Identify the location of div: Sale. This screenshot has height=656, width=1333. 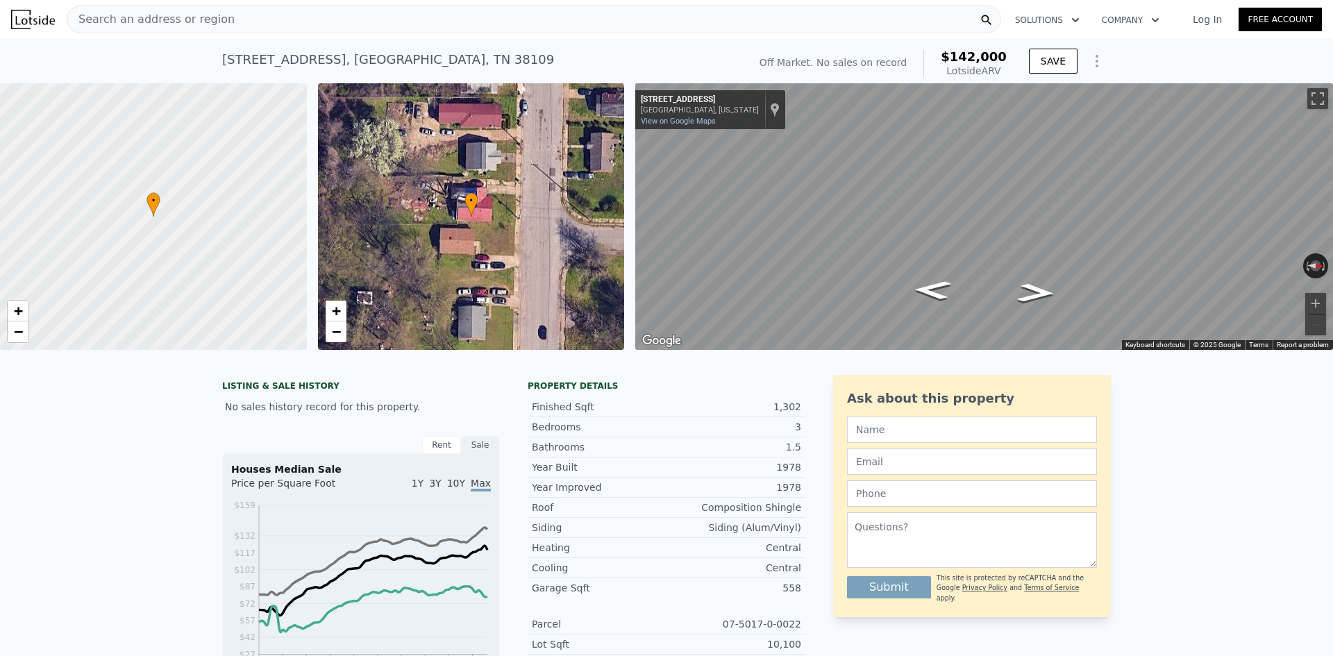
(480, 445).